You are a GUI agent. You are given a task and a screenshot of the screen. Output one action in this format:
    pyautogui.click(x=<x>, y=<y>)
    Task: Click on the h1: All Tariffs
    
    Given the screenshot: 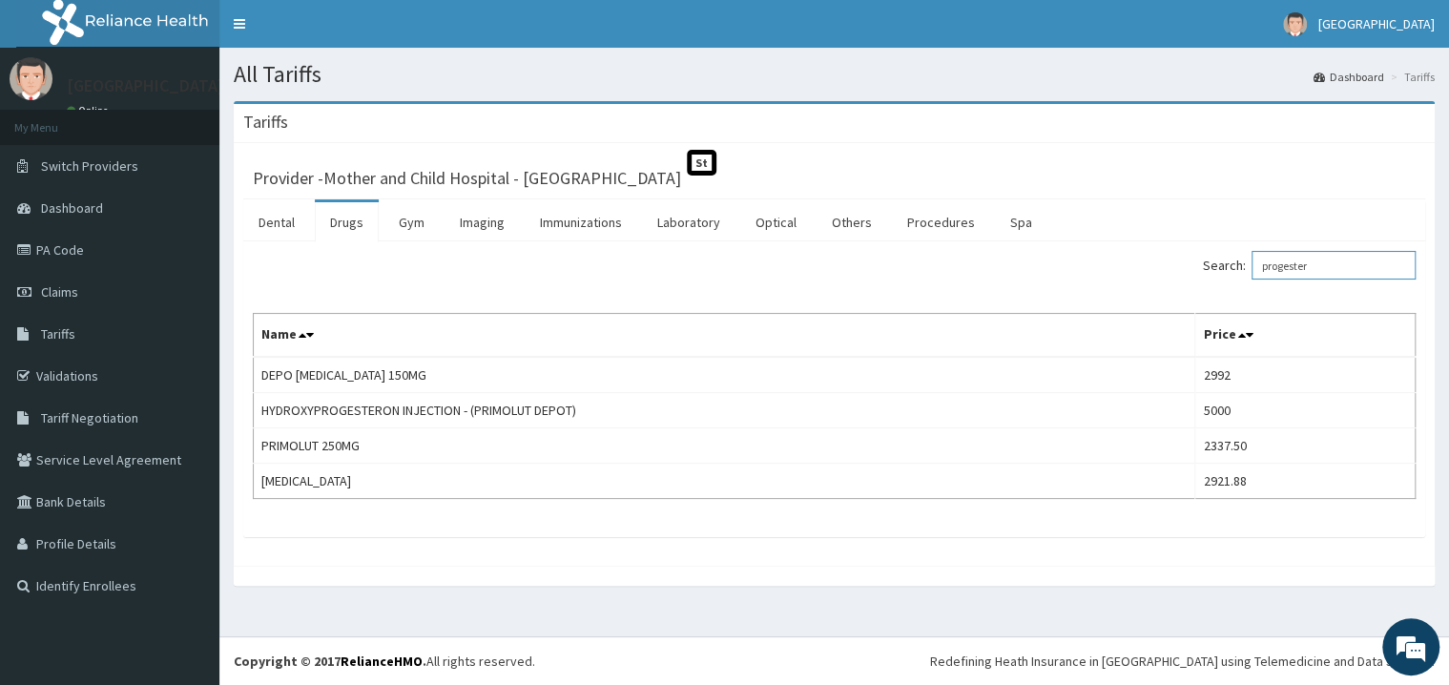 What is the action you would take?
    pyautogui.click(x=834, y=74)
    